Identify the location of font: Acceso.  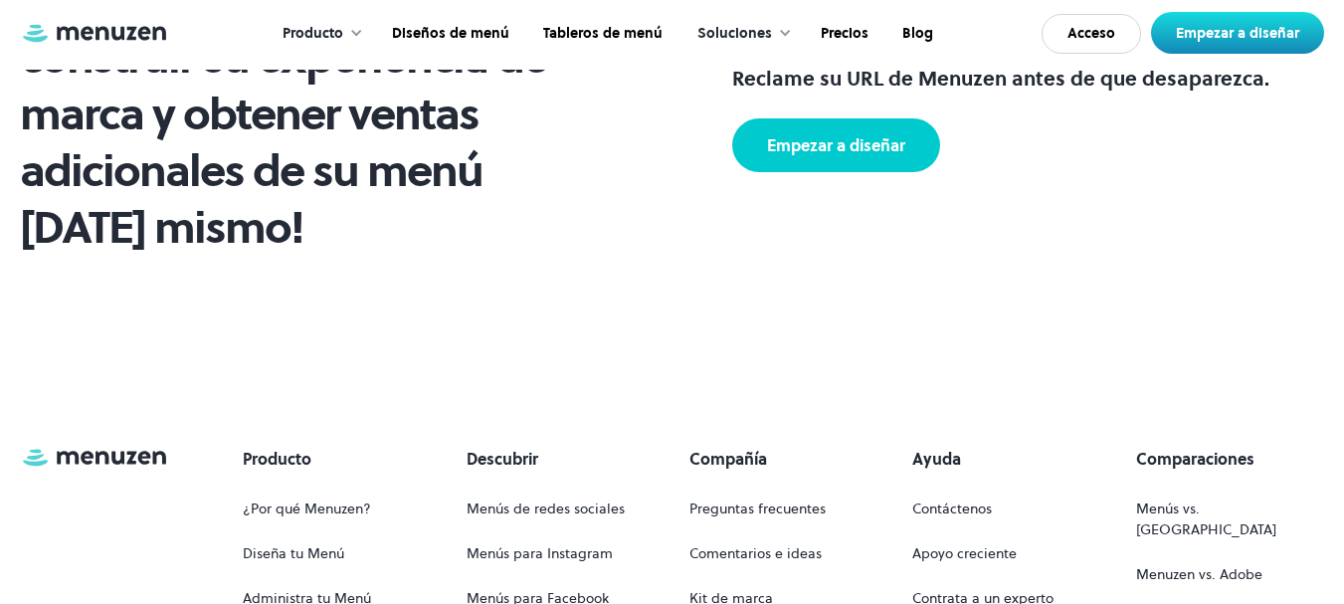
(1091, 33).